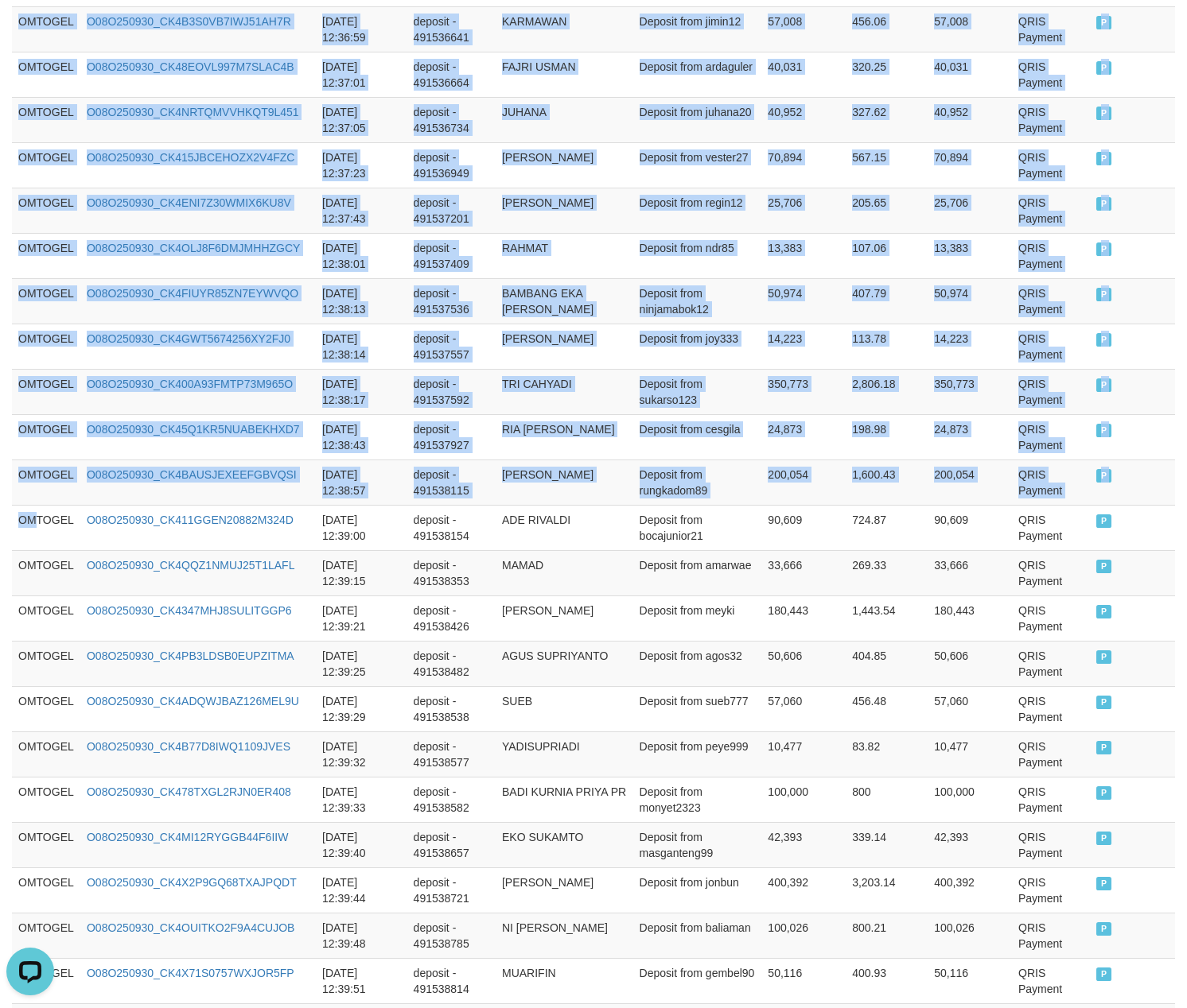 This screenshot has height=1008, width=1187. I want to click on td: Deposit from joy333, so click(697, 346).